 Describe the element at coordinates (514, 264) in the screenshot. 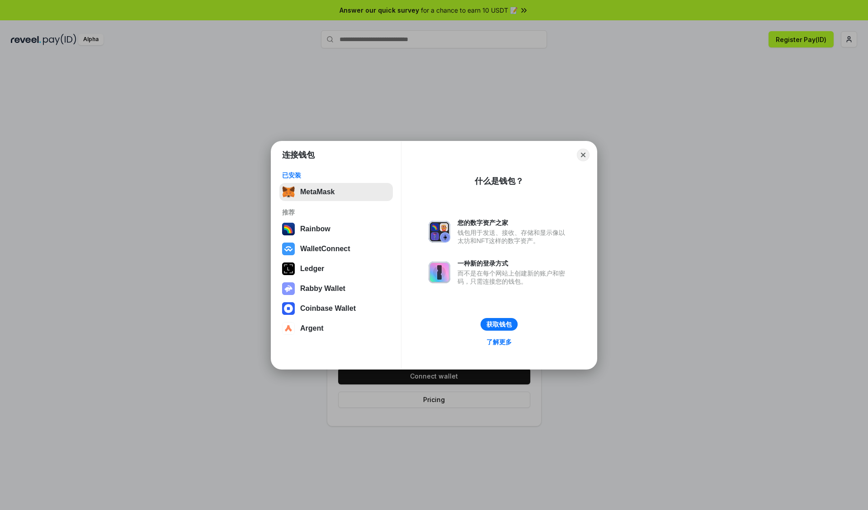

I see `div: 一种新的登录方式` at that location.